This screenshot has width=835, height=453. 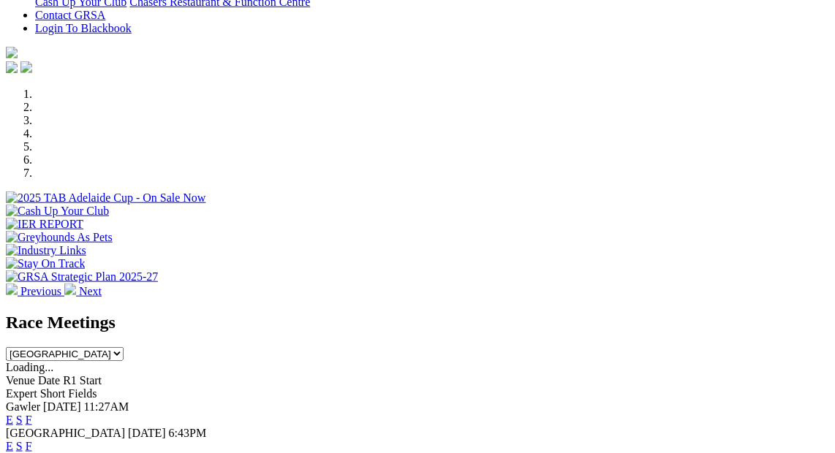 I want to click on a: Next, so click(x=83, y=291).